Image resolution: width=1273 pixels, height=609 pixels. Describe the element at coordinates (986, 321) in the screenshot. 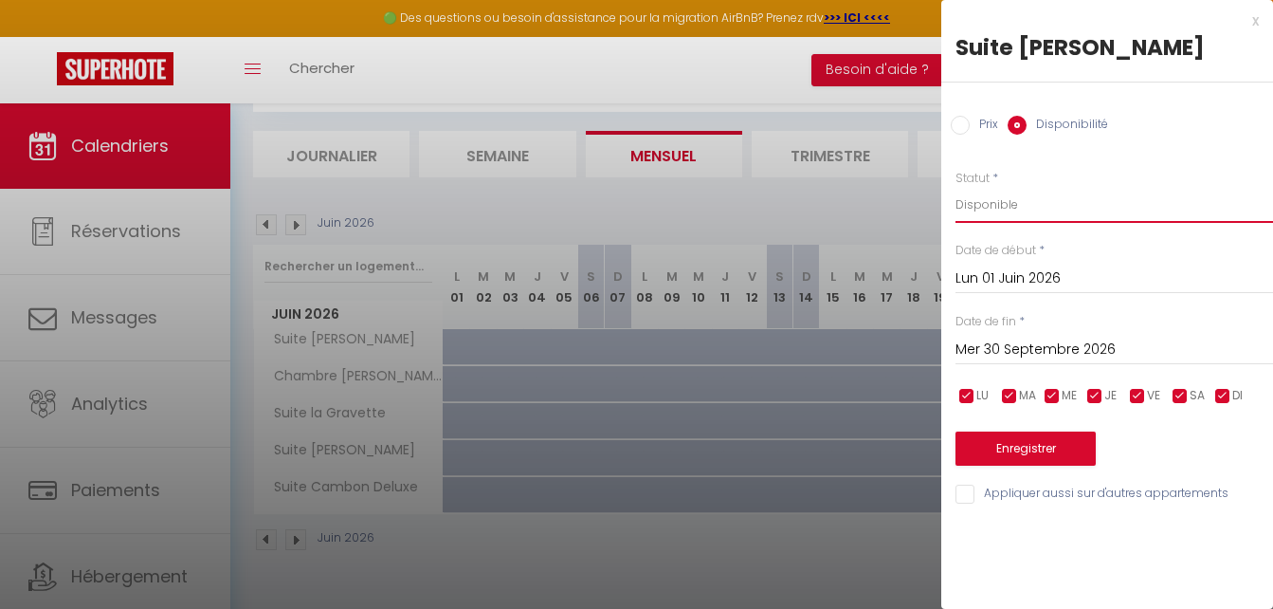

I see `label: Date de fin` at that location.